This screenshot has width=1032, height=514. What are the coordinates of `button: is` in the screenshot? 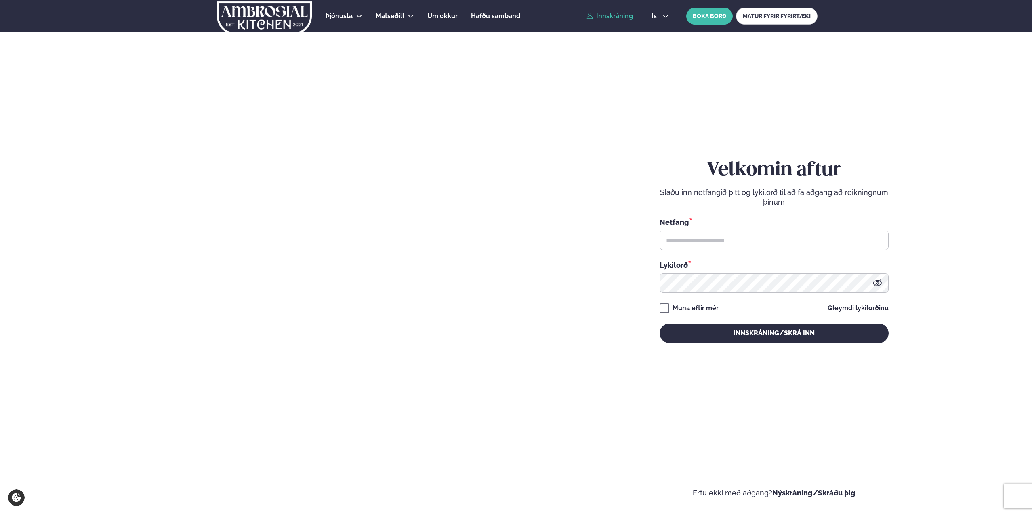 It's located at (660, 16).